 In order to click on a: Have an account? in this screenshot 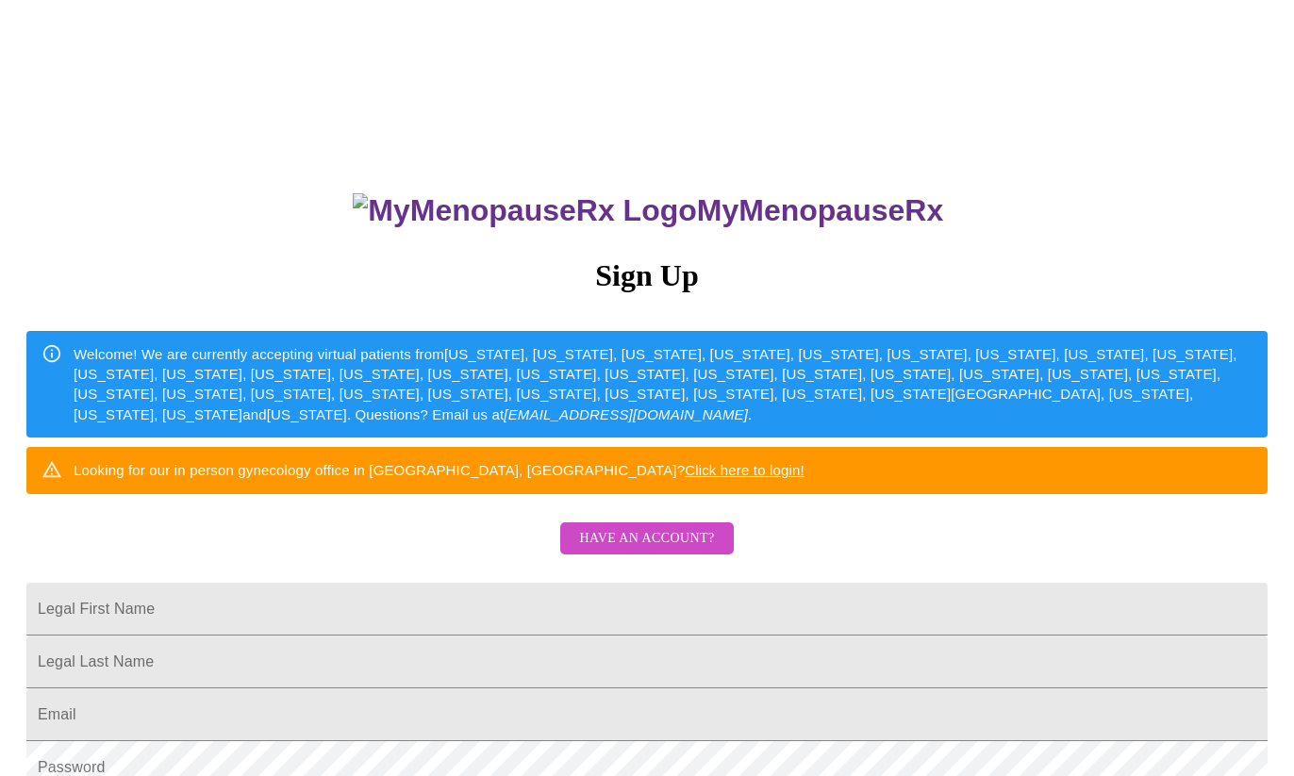, I will do `click(646, 551)`.